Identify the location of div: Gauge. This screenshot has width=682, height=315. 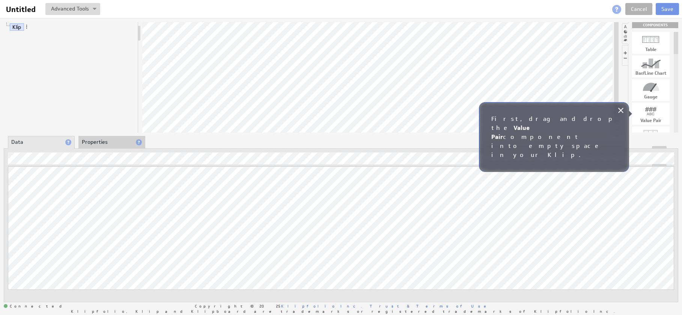
(650, 97).